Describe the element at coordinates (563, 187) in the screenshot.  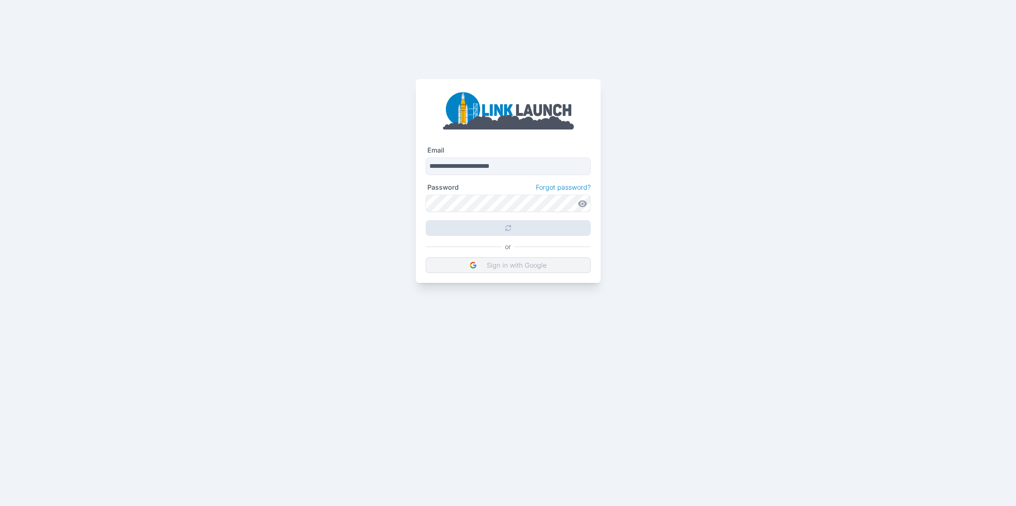
I see `a: Forgot password?` at that location.